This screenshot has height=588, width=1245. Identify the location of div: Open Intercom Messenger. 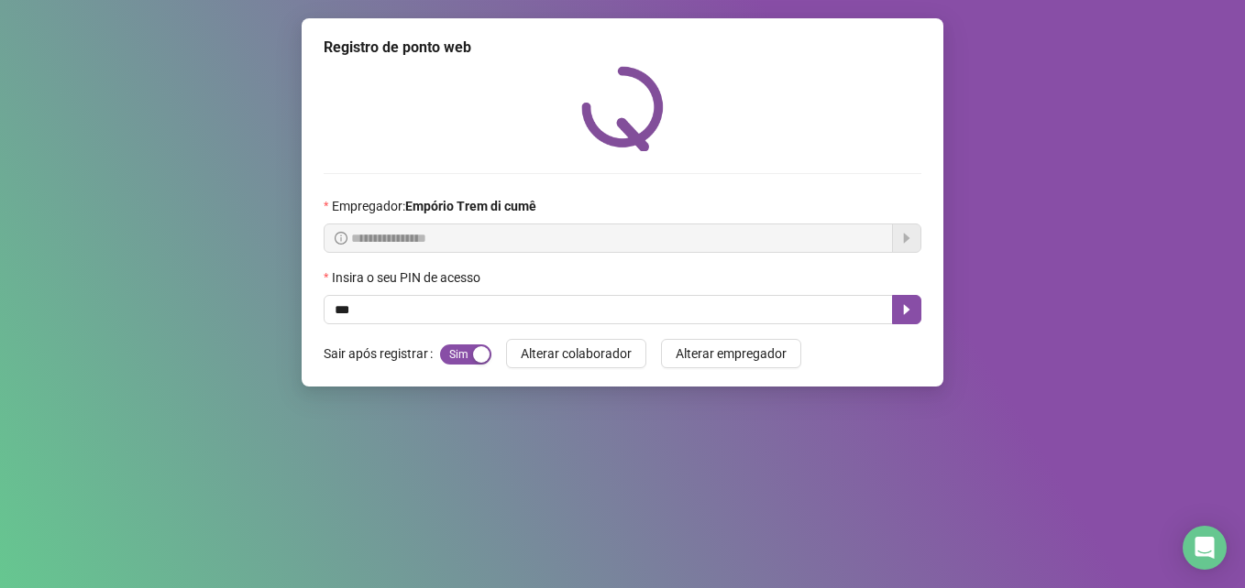
(1204, 548).